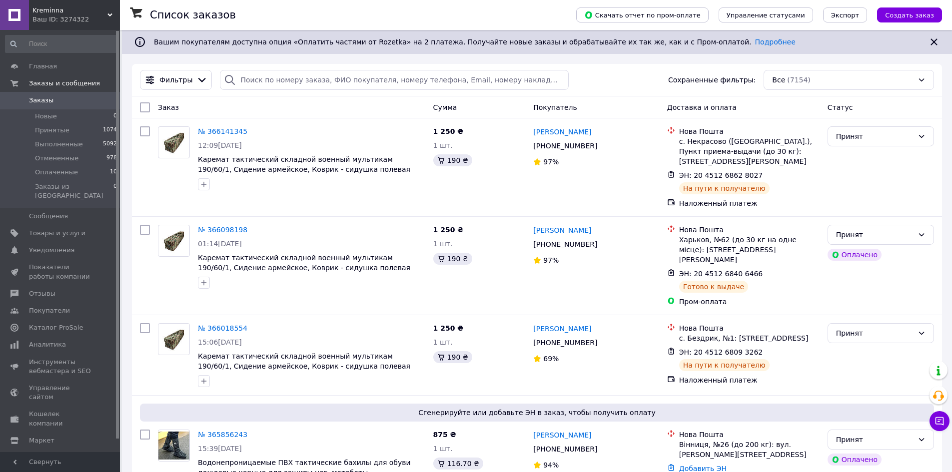 This screenshot has height=472, width=952. Describe the element at coordinates (60, 272) in the screenshot. I see `span: Показатели работы компании` at that location.